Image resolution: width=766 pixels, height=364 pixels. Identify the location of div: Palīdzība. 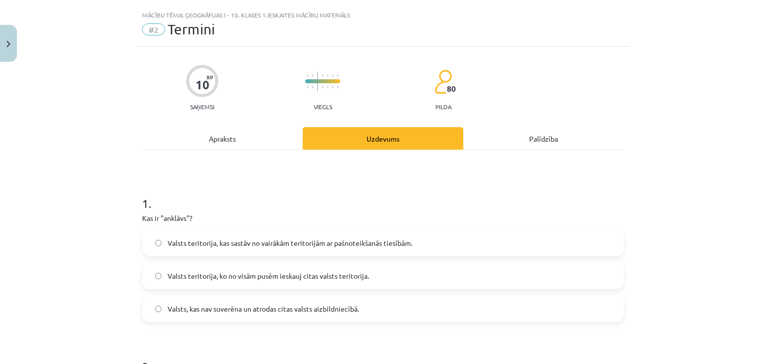
(543, 138).